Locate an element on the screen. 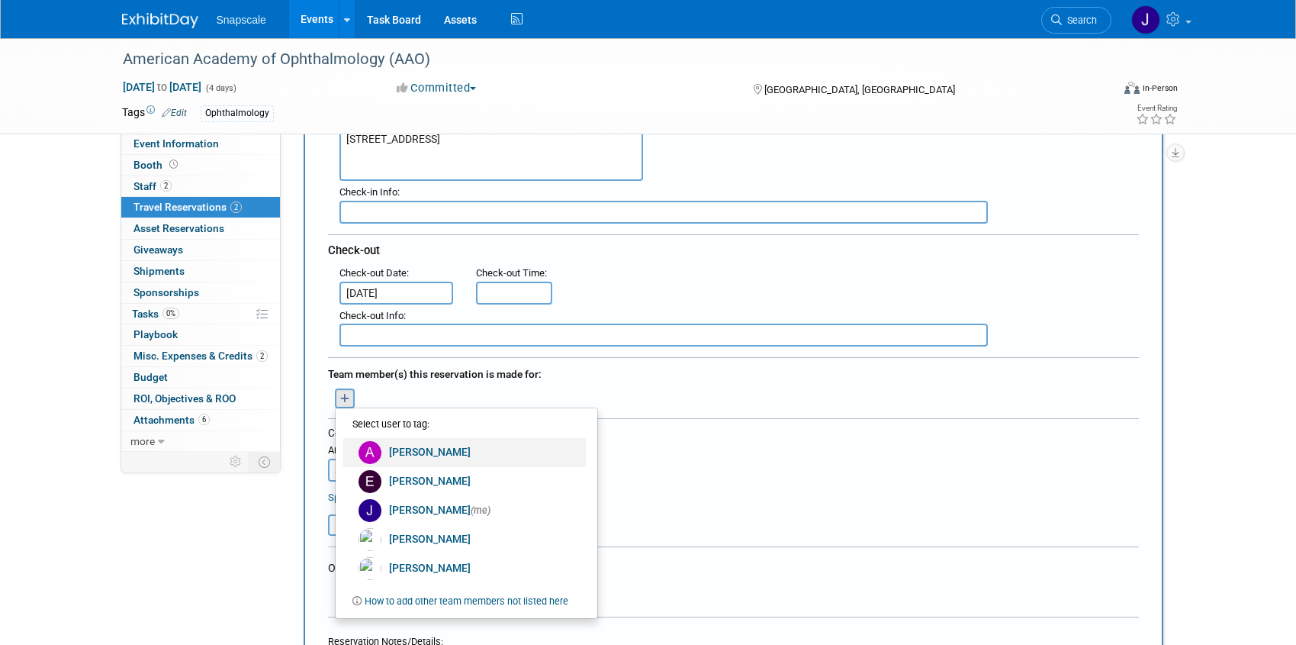 The width and height of the screenshot is (1296, 645). span: more is located at coordinates (143, 441).